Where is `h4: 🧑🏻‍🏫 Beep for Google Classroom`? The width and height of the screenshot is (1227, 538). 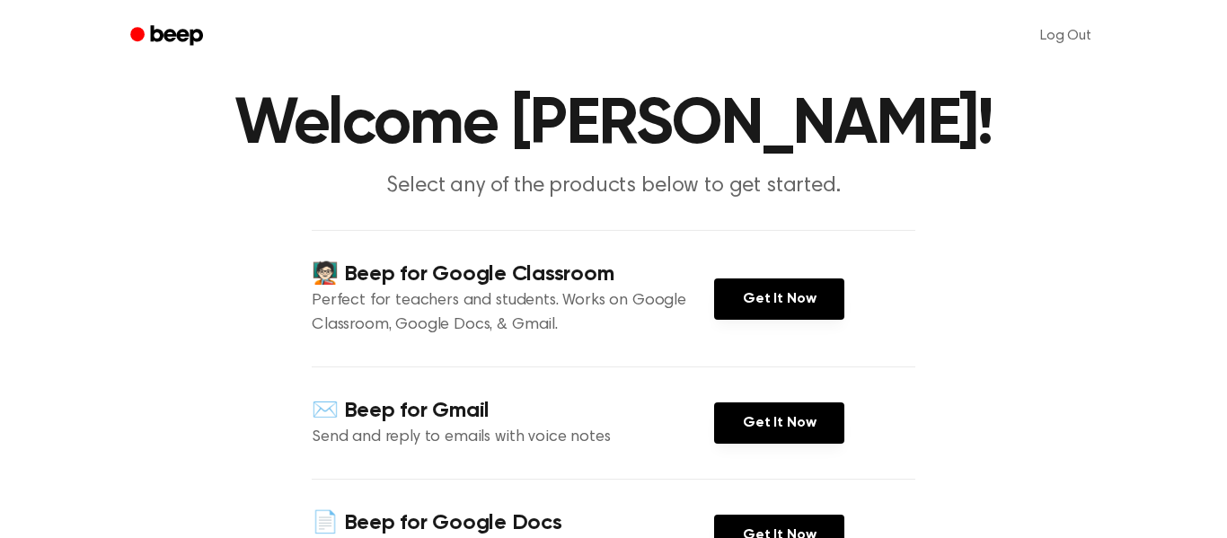 h4: 🧑🏻‍🏫 Beep for Google Classroom is located at coordinates (513, 274).